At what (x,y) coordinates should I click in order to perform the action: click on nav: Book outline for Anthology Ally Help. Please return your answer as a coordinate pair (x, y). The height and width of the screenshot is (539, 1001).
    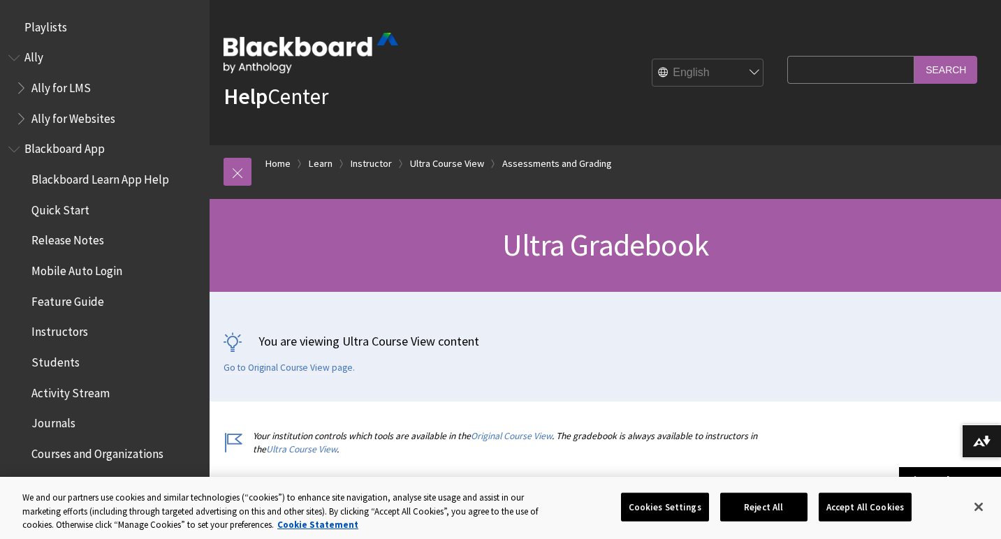
    Looking at the image, I should click on (105, 88).